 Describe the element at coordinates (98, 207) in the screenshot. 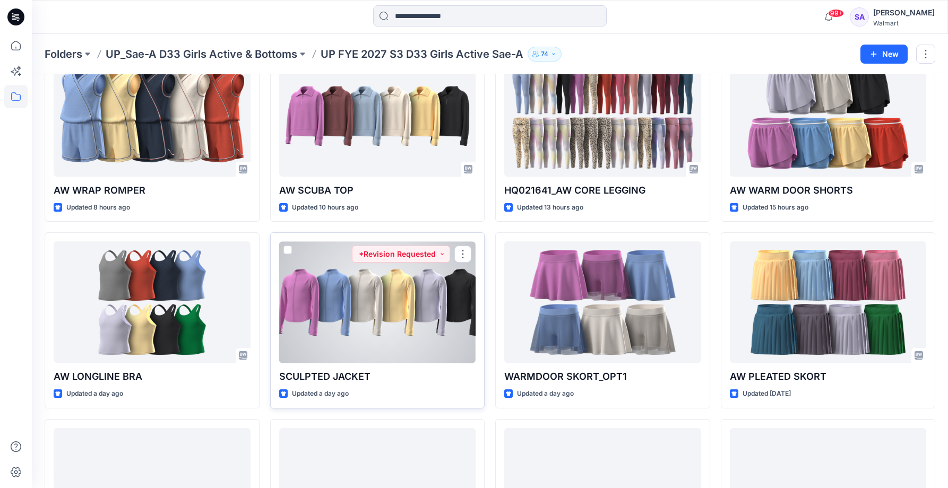

I see `p: Updated 8 hours ago` at that location.